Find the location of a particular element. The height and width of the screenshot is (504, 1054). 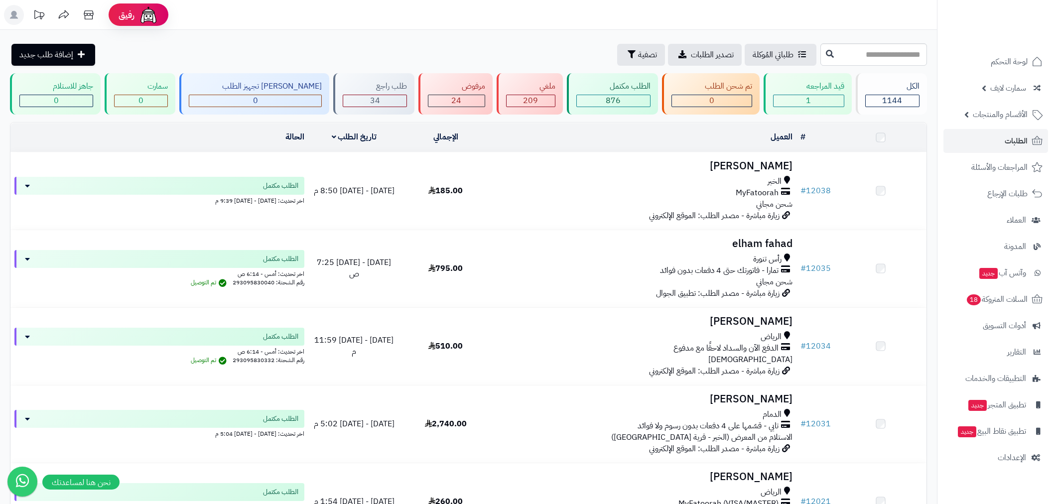

span: 1144 is located at coordinates (892, 101).